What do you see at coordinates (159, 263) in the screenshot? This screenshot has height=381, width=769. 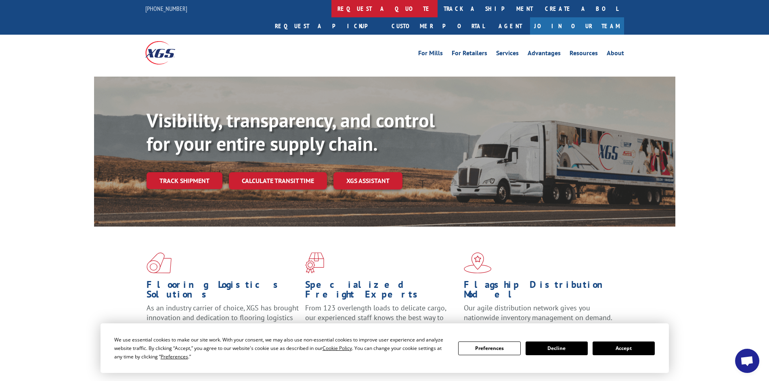 I see `img: xgs-icon-total-supply-chain-intelligence-red` at bounding box center [159, 263].